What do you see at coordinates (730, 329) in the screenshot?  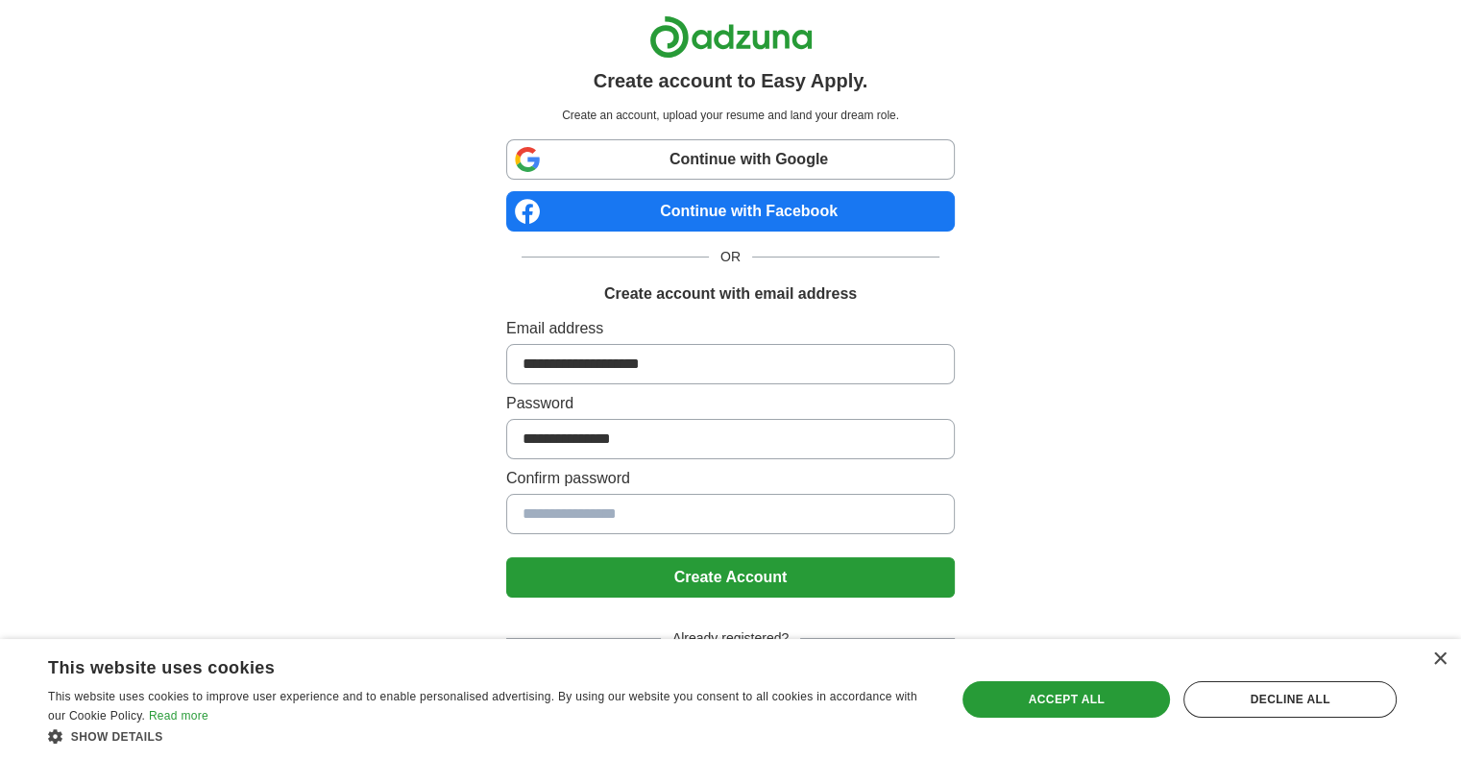 I see `label: Email address` at bounding box center [730, 329].